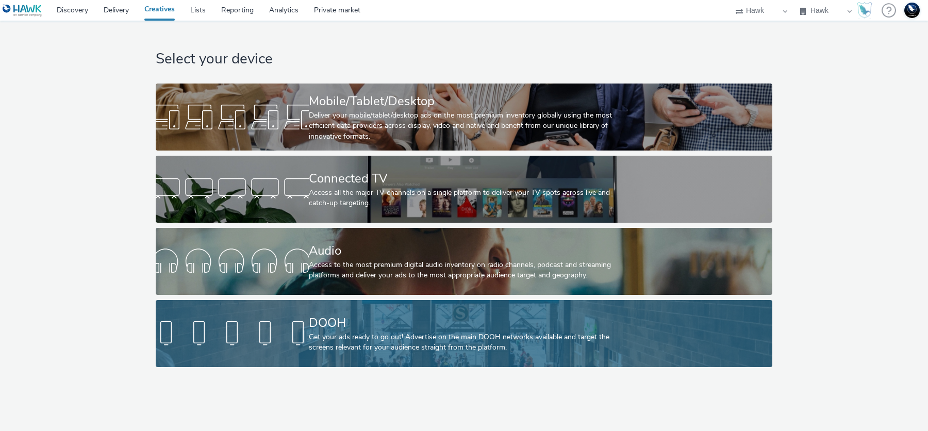  I want to click on img: Hawk Academy, so click(865, 10).